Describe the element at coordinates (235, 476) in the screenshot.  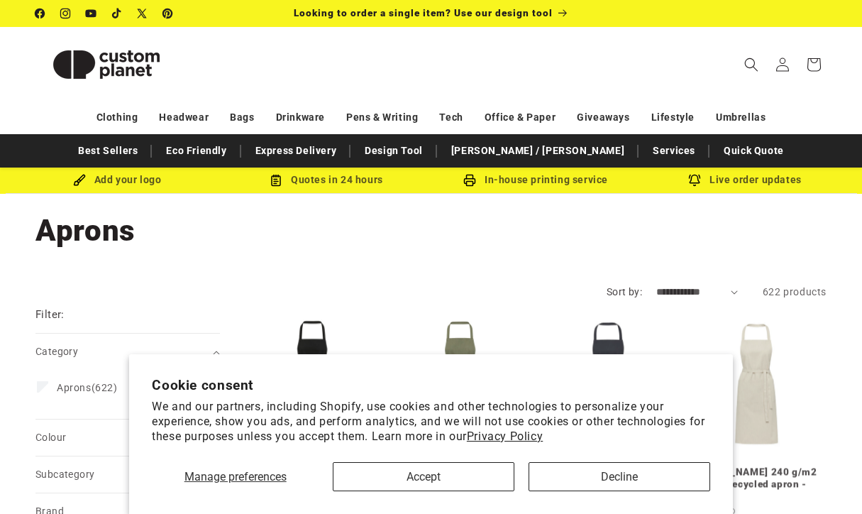
I see `button: Manage preferences` at that location.